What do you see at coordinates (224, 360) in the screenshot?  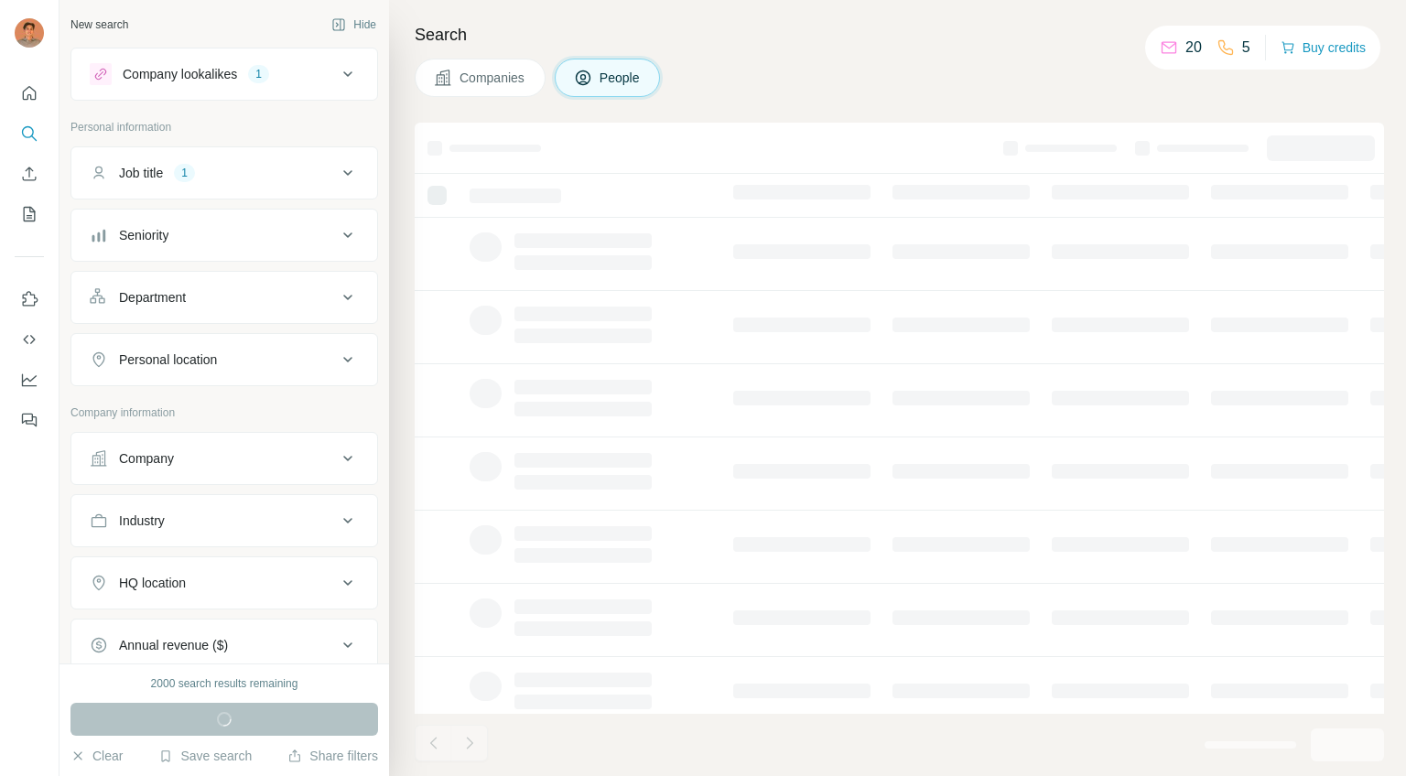 I see `button: Personal location` at bounding box center [224, 360].